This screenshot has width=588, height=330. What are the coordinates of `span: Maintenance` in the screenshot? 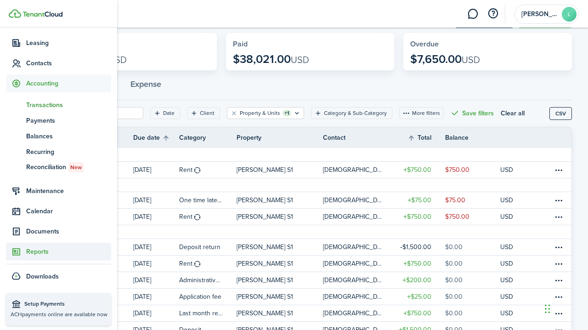 It's located at (68, 191).